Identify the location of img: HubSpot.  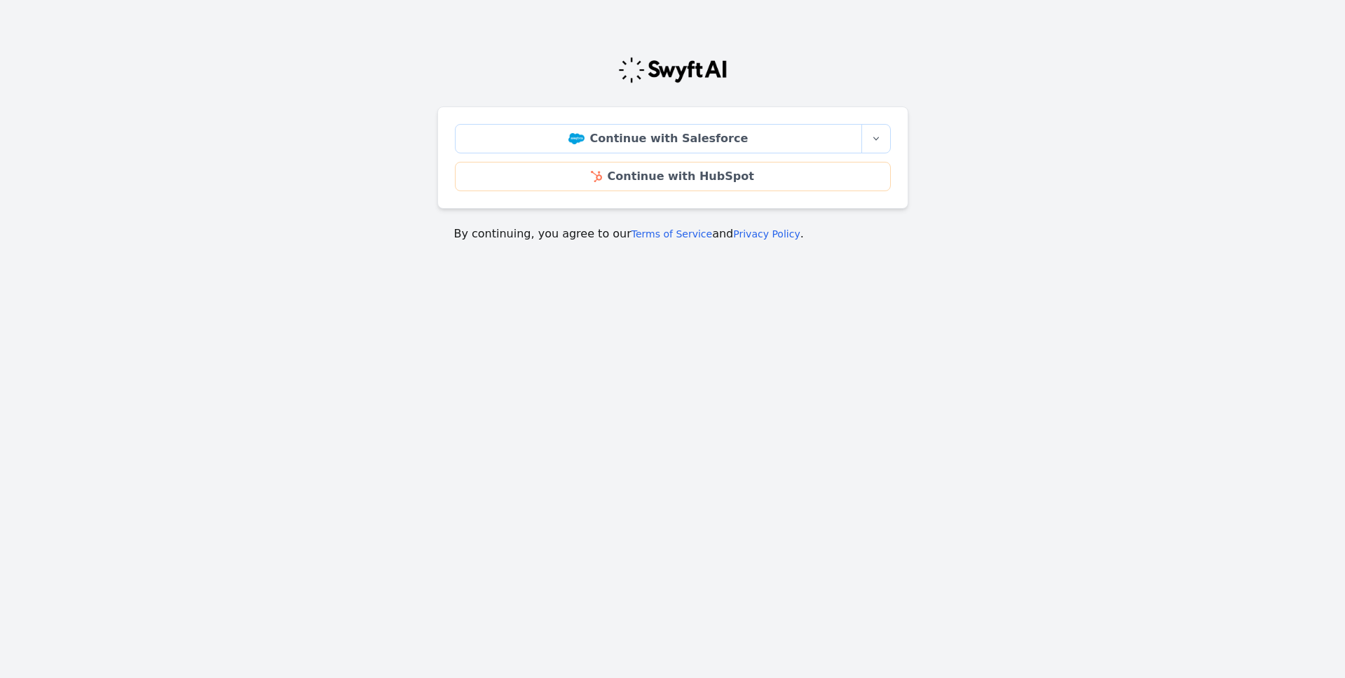
(596, 177).